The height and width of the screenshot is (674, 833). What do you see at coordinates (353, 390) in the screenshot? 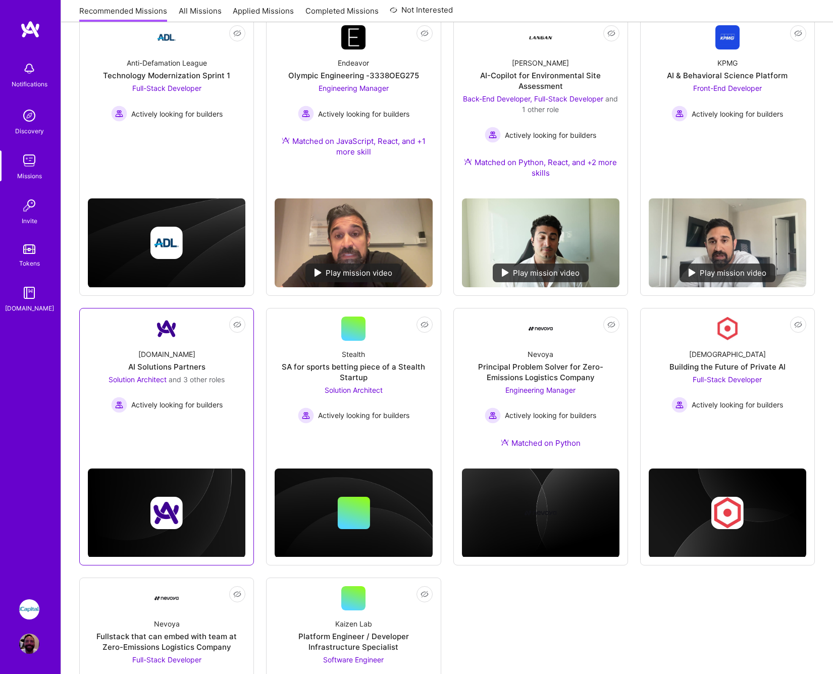
I see `span: Solution Architect` at bounding box center [353, 390].